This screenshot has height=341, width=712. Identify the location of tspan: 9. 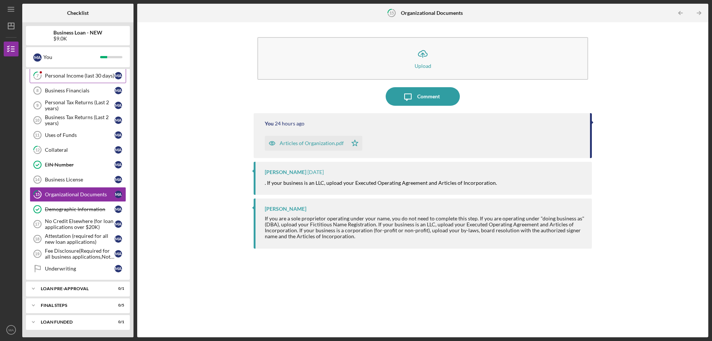
(37, 105).